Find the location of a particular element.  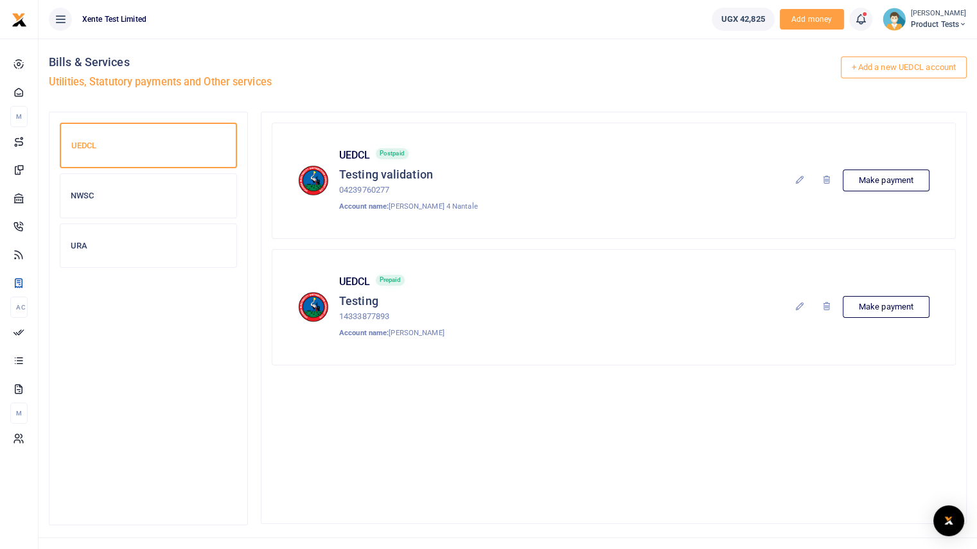

h6: NWSC is located at coordinates (148, 196).